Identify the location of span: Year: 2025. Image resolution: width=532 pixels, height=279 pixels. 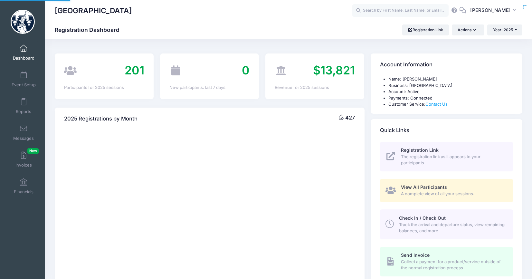
(503, 30).